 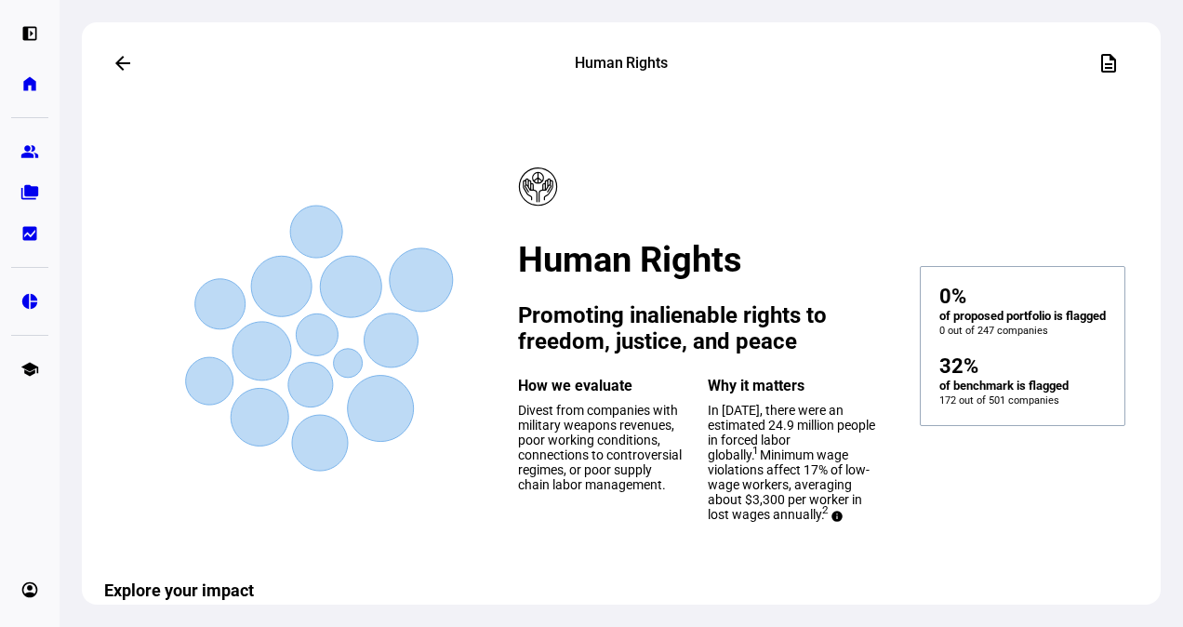 I want to click on div: of proposed portfolio is flagged, so click(x=1022, y=316).